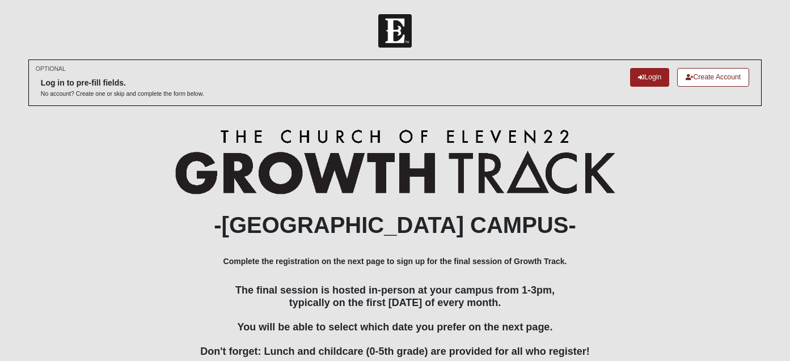 This screenshot has height=361, width=790. What do you see at coordinates (394, 290) in the screenshot?
I see `span: The final session is hosted in-person at your campus from 1-3pm,` at bounding box center [394, 290].